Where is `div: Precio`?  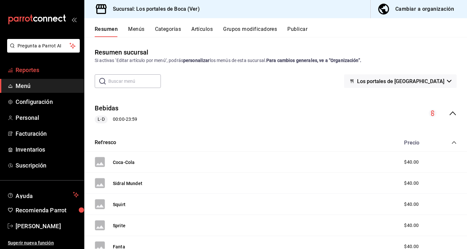 div: Precio is located at coordinates (419, 142).